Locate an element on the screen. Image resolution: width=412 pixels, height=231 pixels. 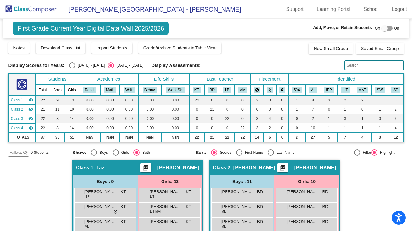
mat-icon: visibility is located at coordinates (31, 128).